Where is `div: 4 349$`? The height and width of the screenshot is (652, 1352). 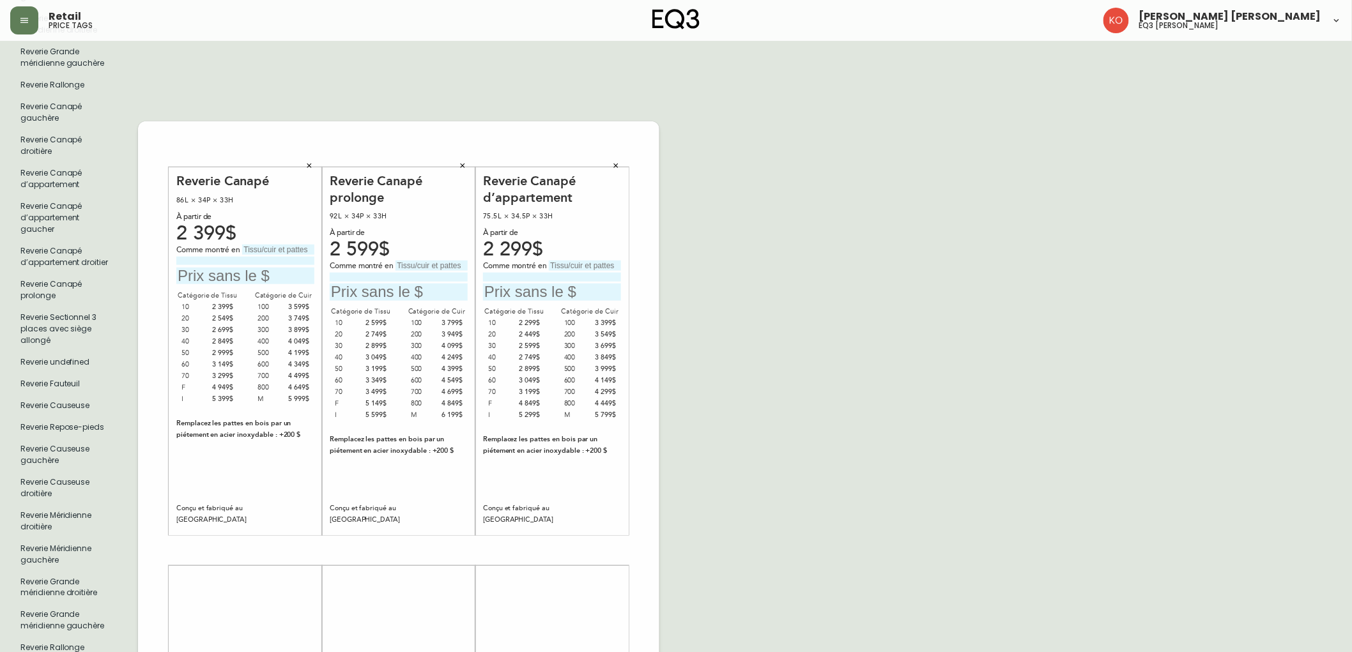 div: 4 349$ is located at coordinates (296, 365).